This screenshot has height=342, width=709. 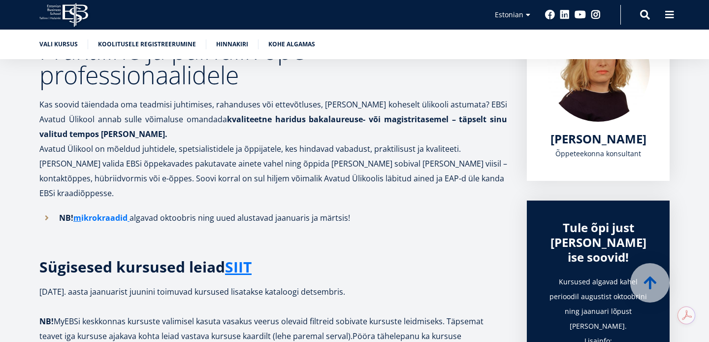 What do you see at coordinates (145, 266) in the screenshot?
I see `strong: Sügisesed kursused leiad` at bounding box center [145, 266].